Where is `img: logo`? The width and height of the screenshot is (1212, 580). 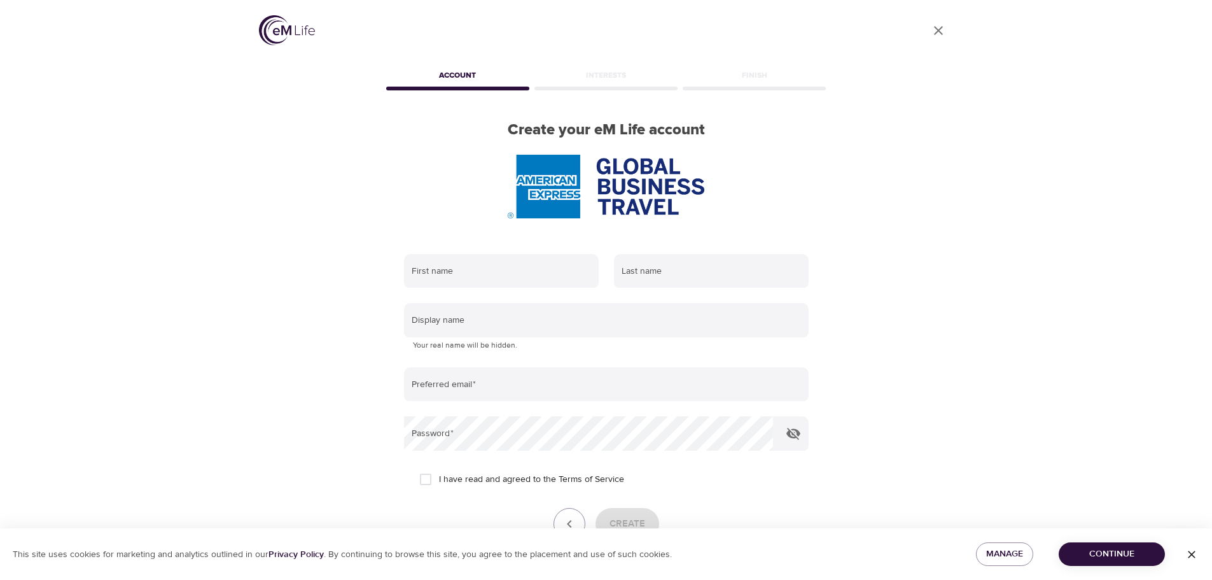
img: logo is located at coordinates (287, 30).